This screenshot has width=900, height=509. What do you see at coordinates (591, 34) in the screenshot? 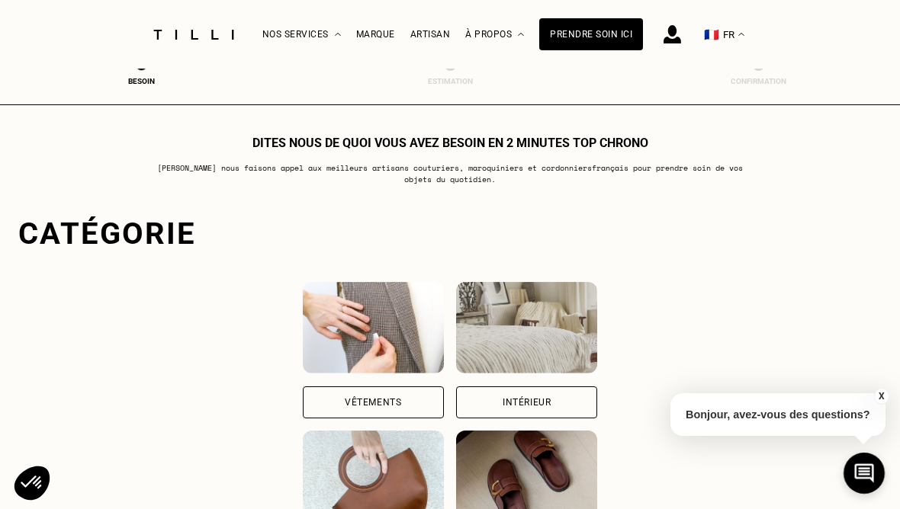
I see `div: Prendre soin ici` at bounding box center [591, 34].